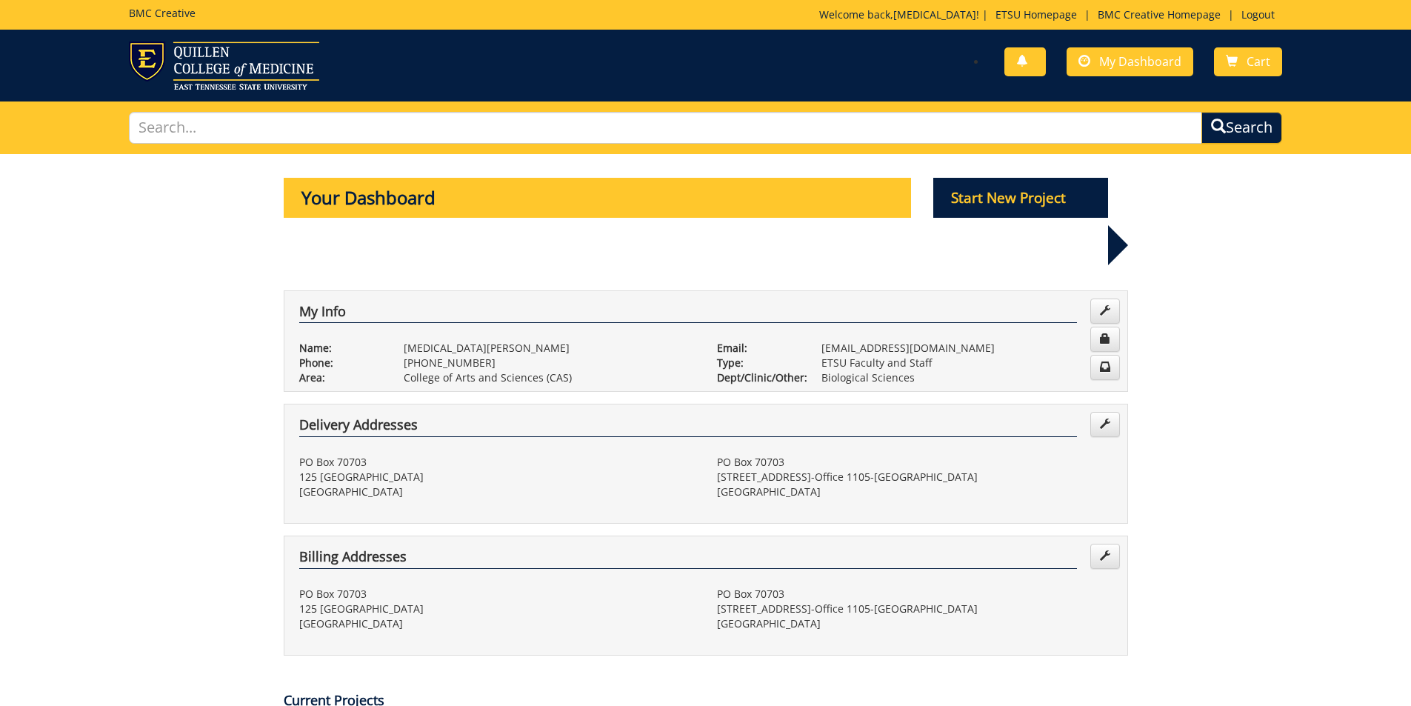  Describe the element at coordinates (340, 363) in the screenshot. I see `p: Phone:` at that location.